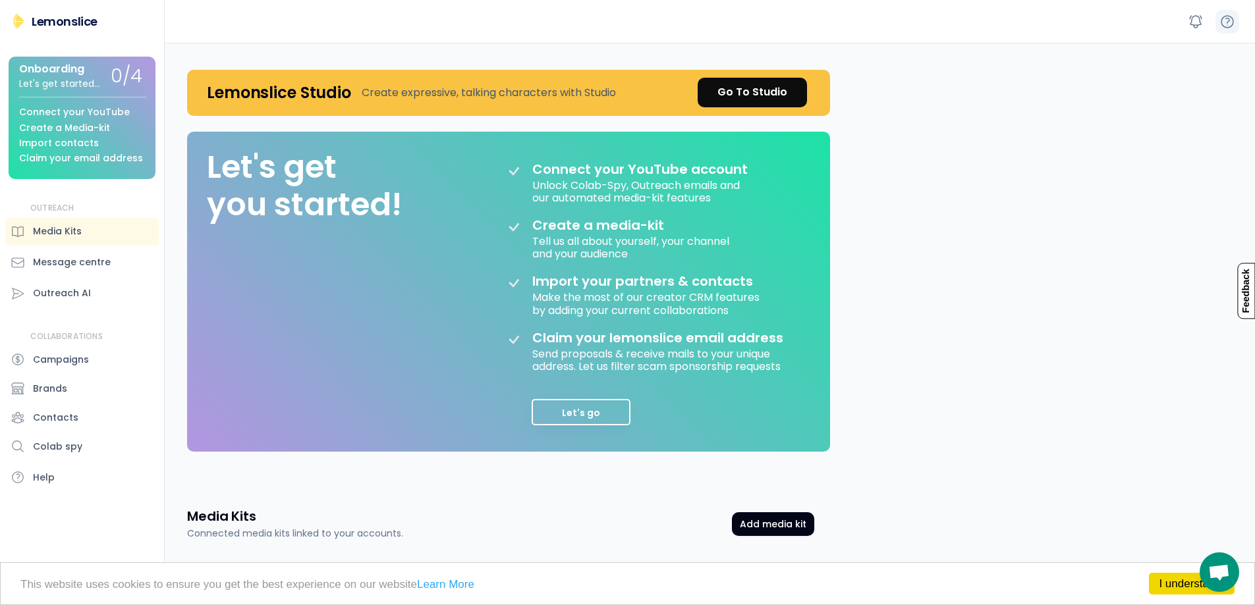 The height and width of the screenshot is (605, 1255). I want to click on div: Go To Studio, so click(752, 92).